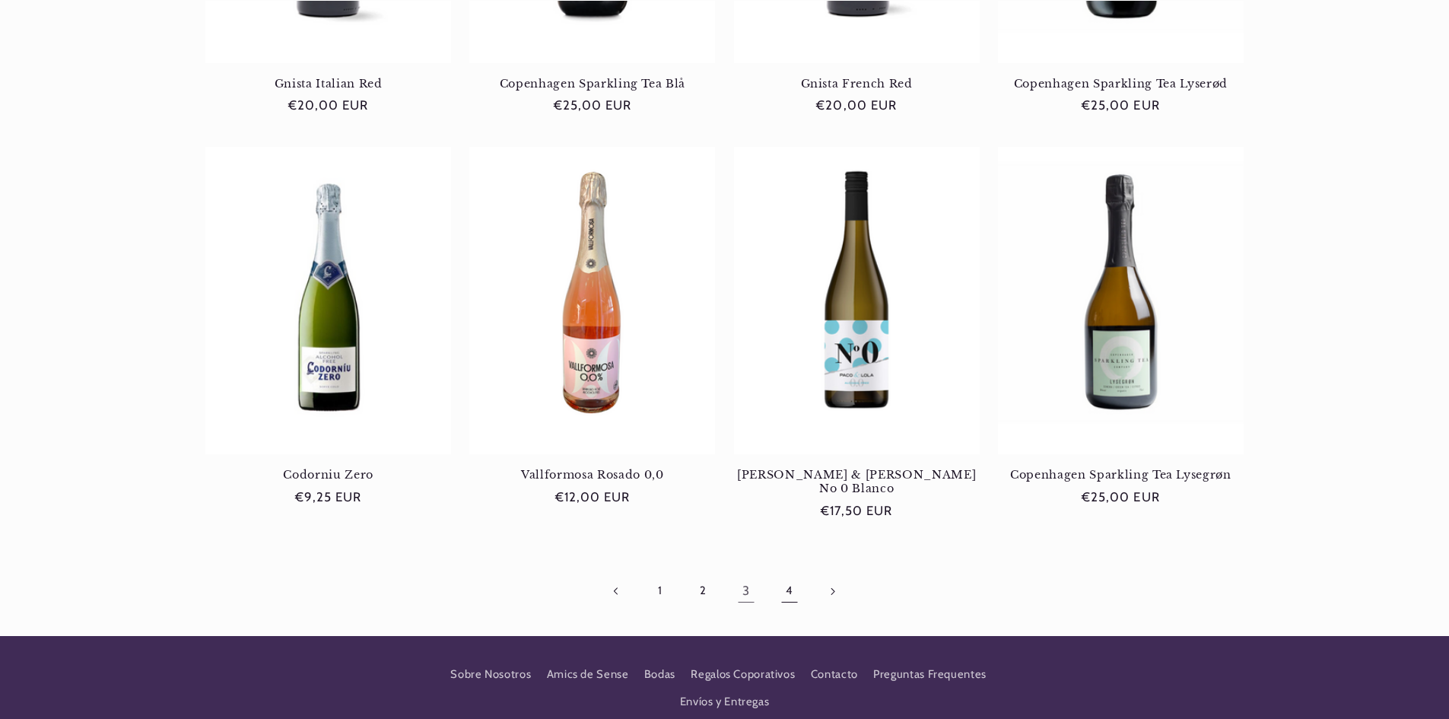 The width and height of the screenshot is (1449, 719). I want to click on a: Página 3, so click(746, 591).